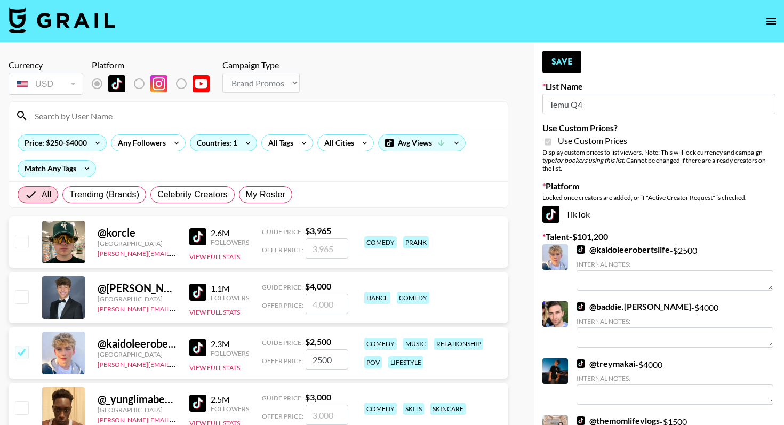  What do you see at coordinates (772, 21) in the screenshot?
I see `button: open drawer` at bounding box center [772, 21].